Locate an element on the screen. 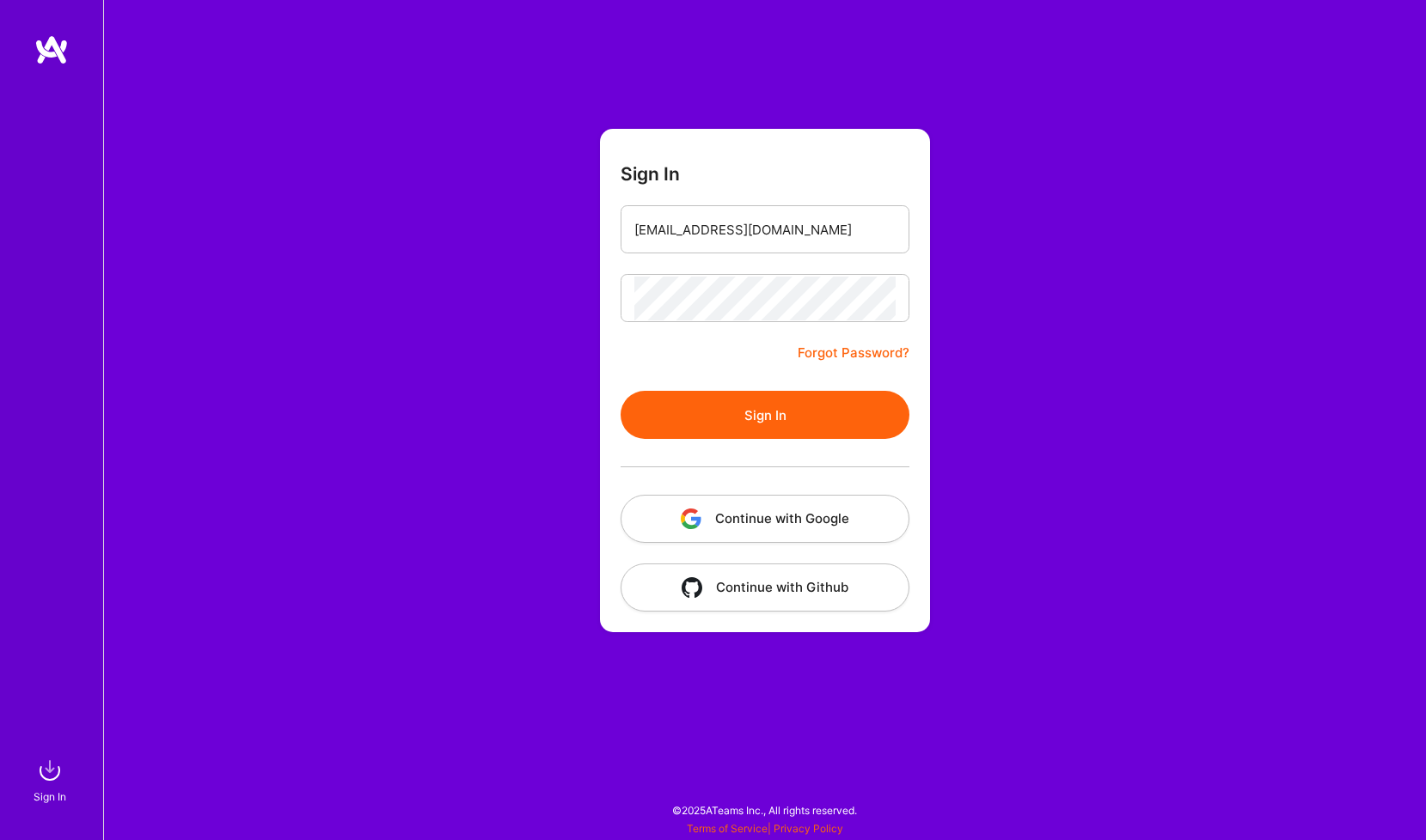 The height and width of the screenshot is (840, 1426). a: sign inSign In is located at coordinates (51, 779).